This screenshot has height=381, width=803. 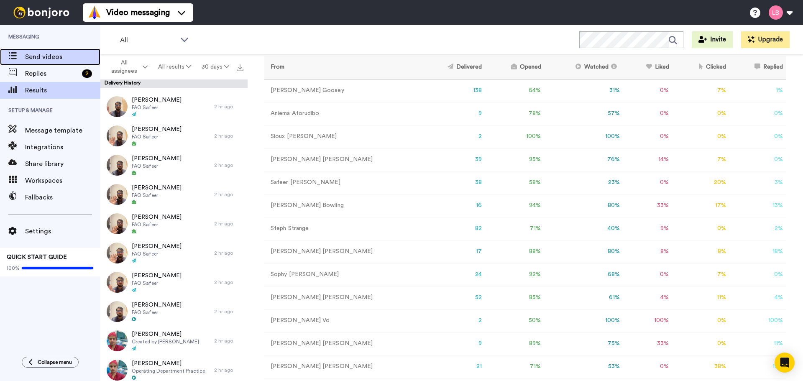 What do you see at coordinates (584, 251) in the screenshot?
I see `td: 80 %` at bounding box center [584, 251].